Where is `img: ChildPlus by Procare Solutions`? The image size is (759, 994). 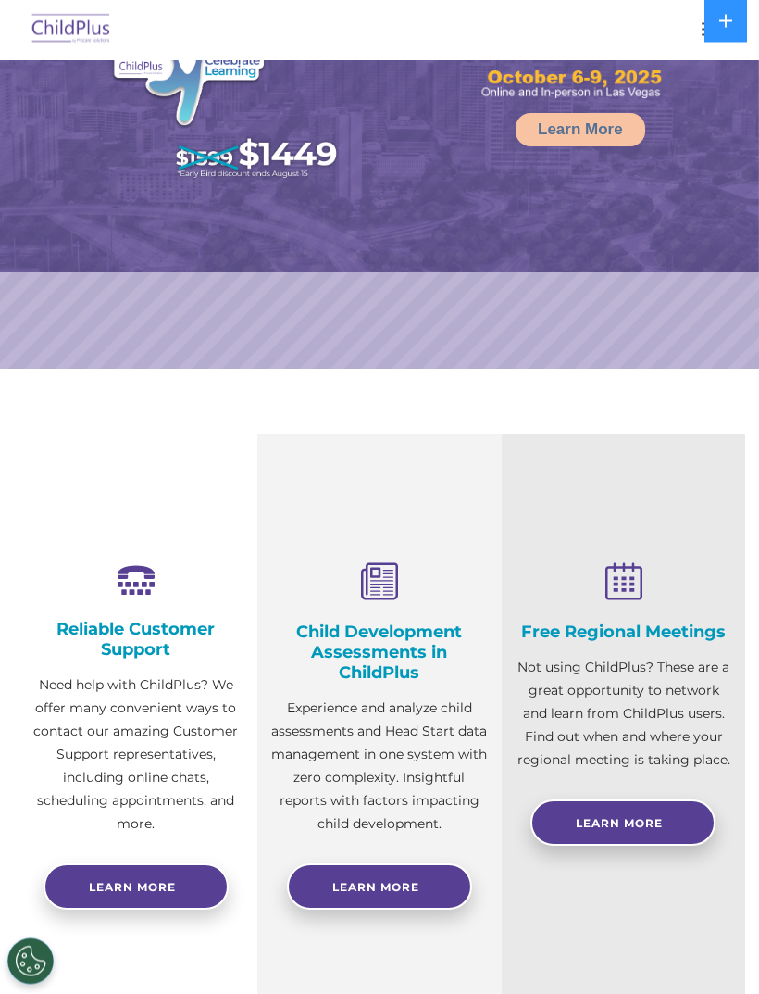
img: ChildPlus by Procare Solutions is located at coordinates (71, 30).